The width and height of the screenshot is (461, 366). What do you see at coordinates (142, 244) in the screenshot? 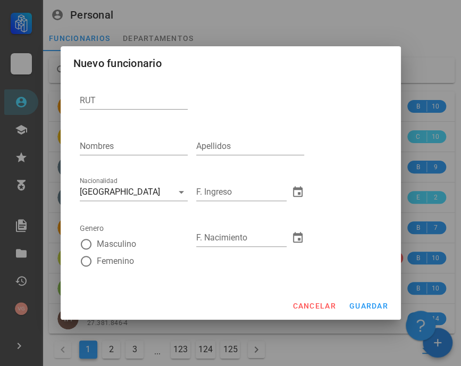
I see `label: Masculino` at bounding box center [142, 244].